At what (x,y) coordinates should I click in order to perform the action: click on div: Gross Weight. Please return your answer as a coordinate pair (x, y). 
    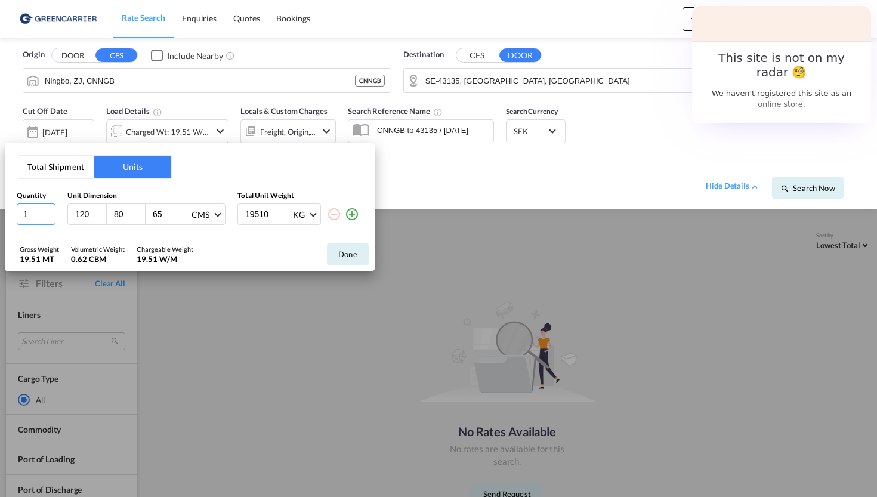
    Looking at the image, I should click on (39, 249).